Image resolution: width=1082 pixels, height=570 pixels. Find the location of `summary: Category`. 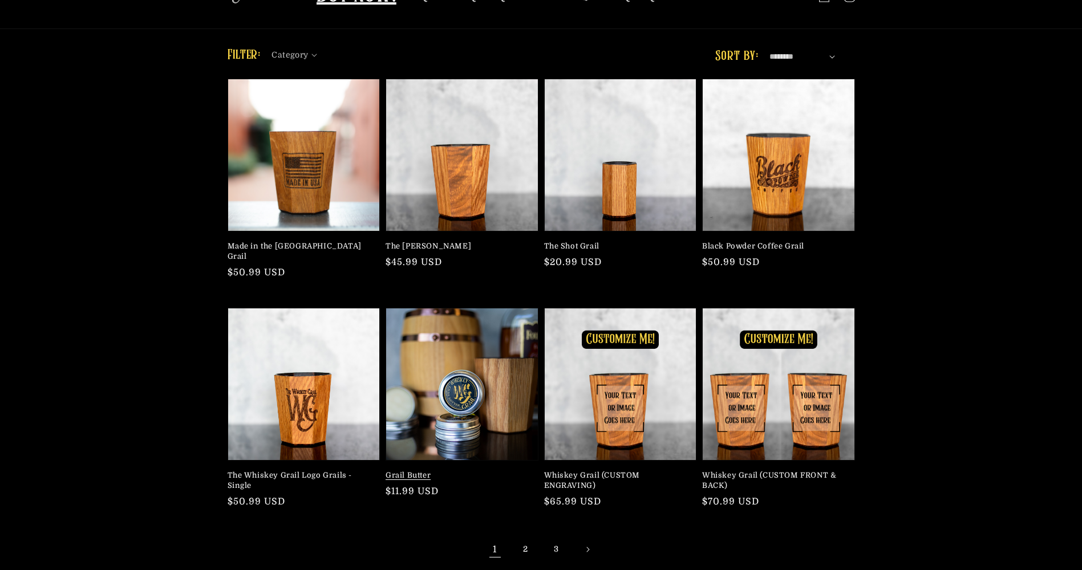

summary: Category is located at coordinates (298, 52).